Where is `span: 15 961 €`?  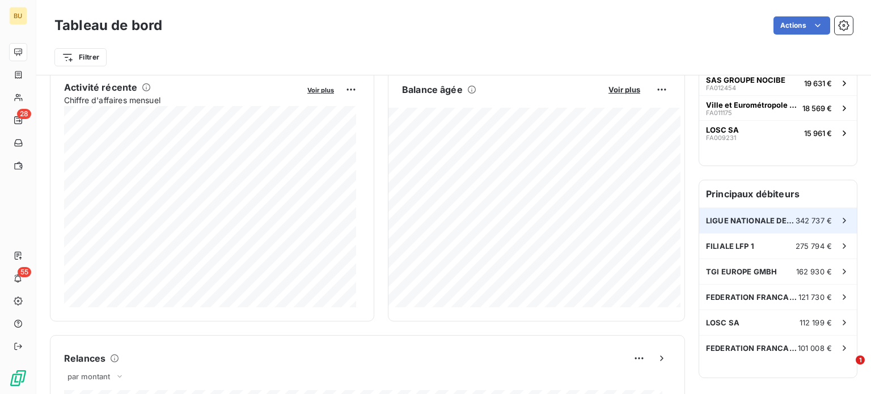
span: 15 961 € is located at coordinates (817, 133).